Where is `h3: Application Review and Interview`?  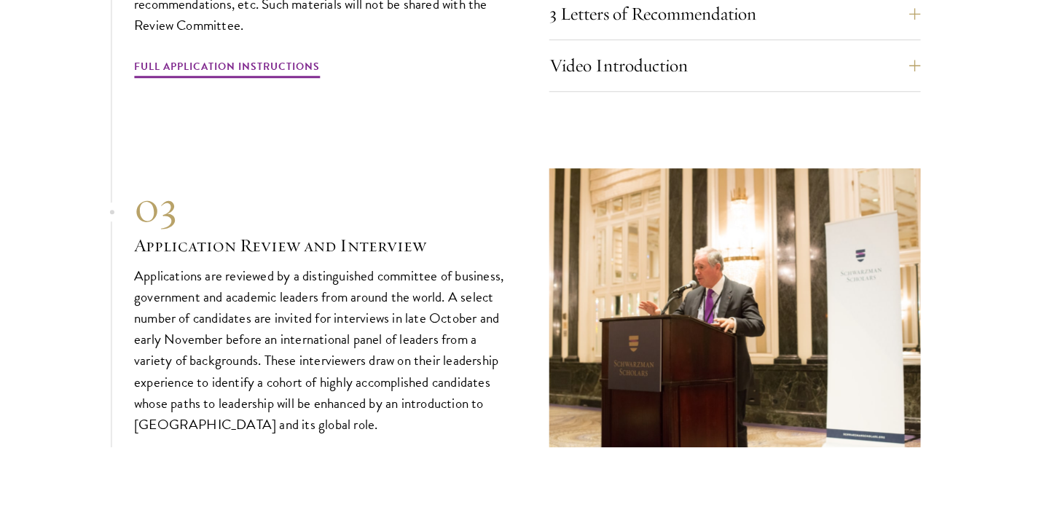 h3: Application Review and Interview is located at coordinates (320, 246).